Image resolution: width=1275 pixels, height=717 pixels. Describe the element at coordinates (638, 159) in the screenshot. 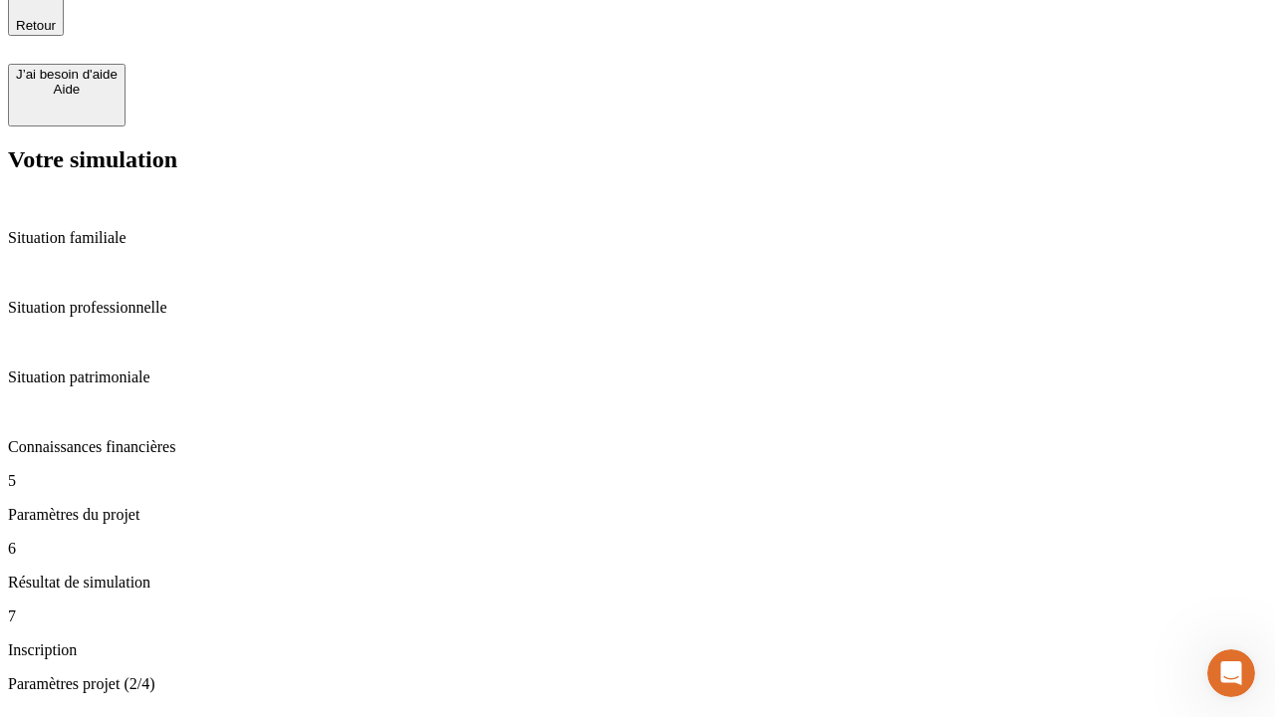

I see `h2: Votre simulation` at that location.